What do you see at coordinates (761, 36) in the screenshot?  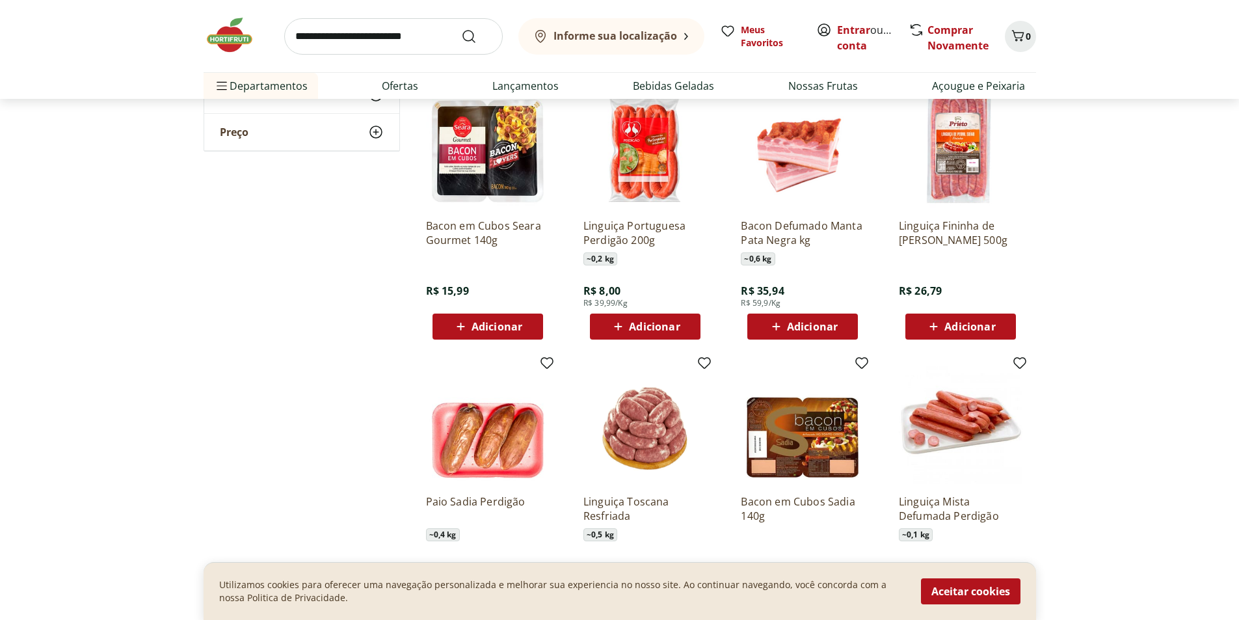 I see `a: Meus Favoritos` at bounding box center [761, 36].